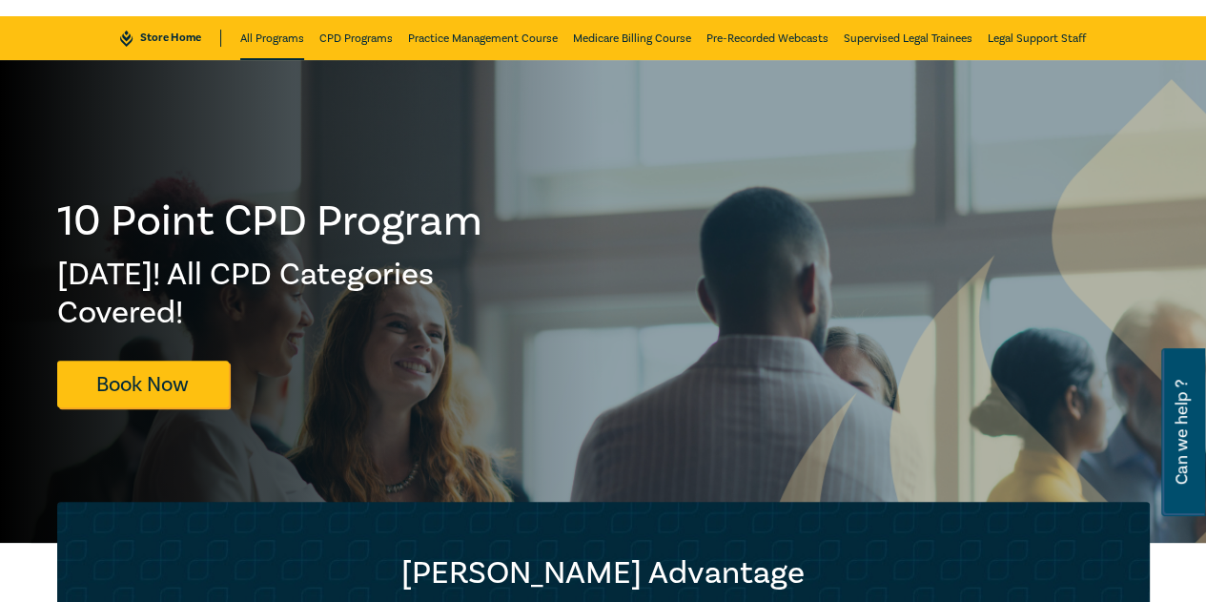 This screenshot has width=1206, height=602. I want to click on a: Pre-Recorded Webcasts, so click(767, 38).